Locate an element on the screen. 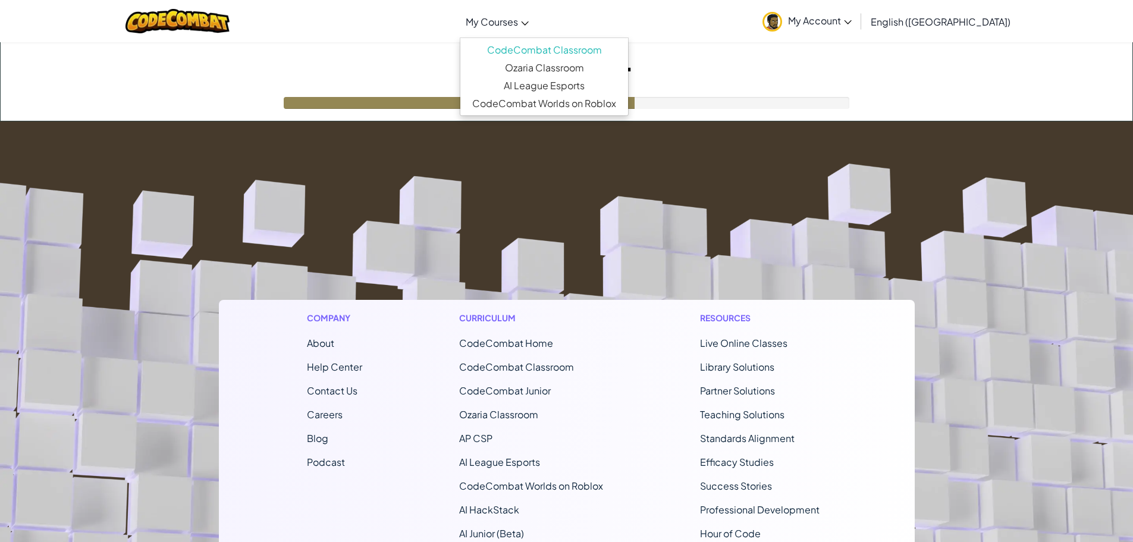 The image size is (1133, 542). h1: Curriculum is located at coordinates (531, 318).